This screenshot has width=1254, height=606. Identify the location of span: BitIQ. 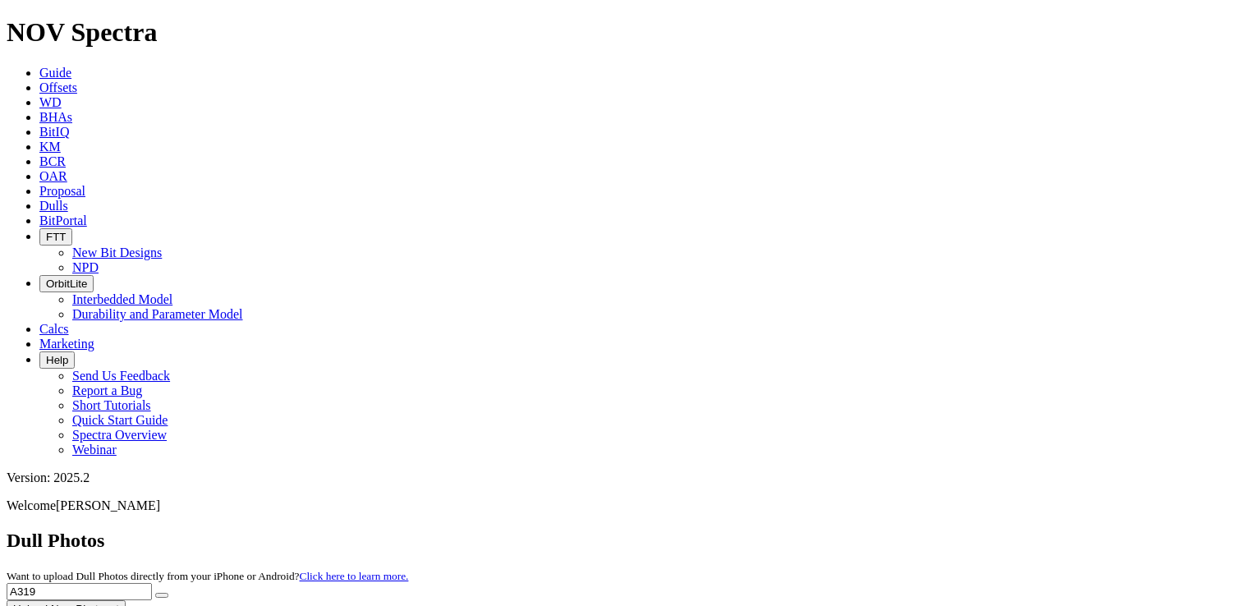
(54, 131).